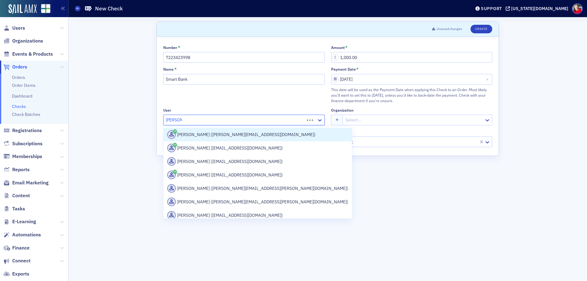 The height and width of the screenshot is (281, 587). What do you see at coordinates (342, 110) in the screenshot?
I see `div: Organization` at bounding box center [342, 110].